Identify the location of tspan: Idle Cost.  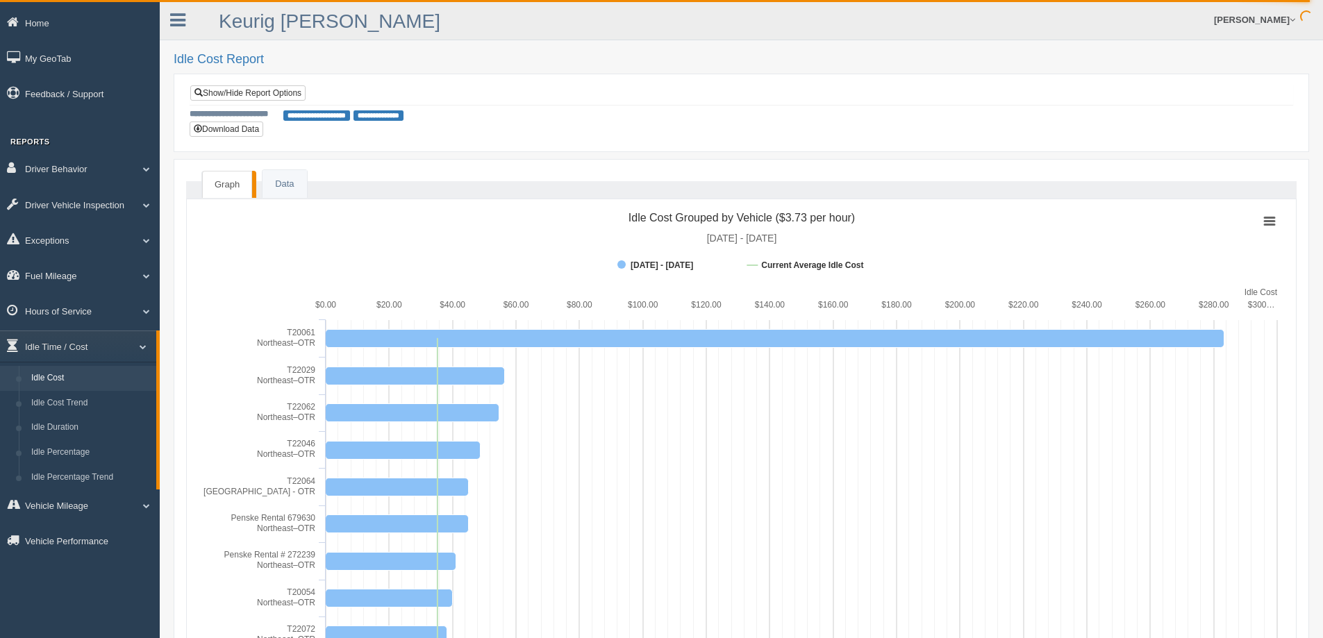
(1261, 292).